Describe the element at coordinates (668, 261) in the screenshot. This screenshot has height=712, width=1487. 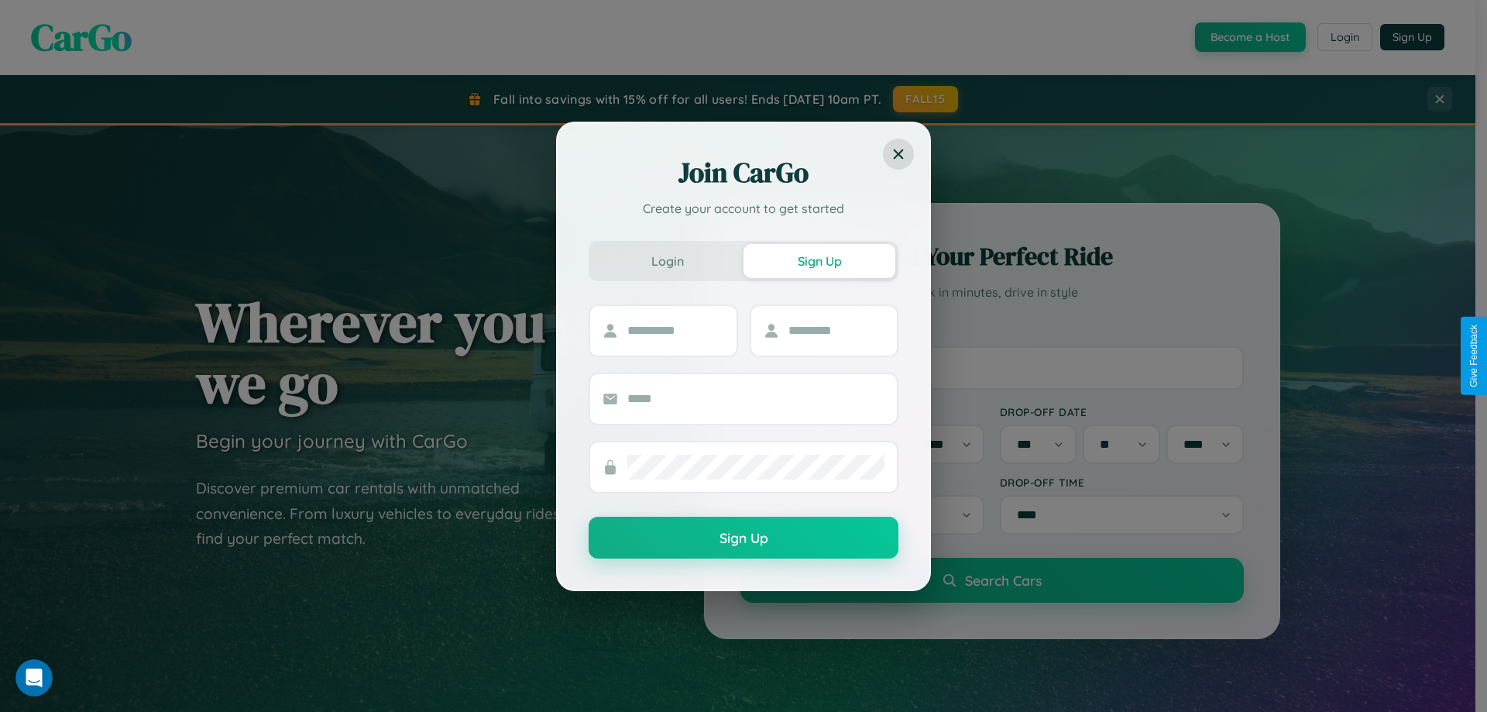
I see `button: Login` at that location.